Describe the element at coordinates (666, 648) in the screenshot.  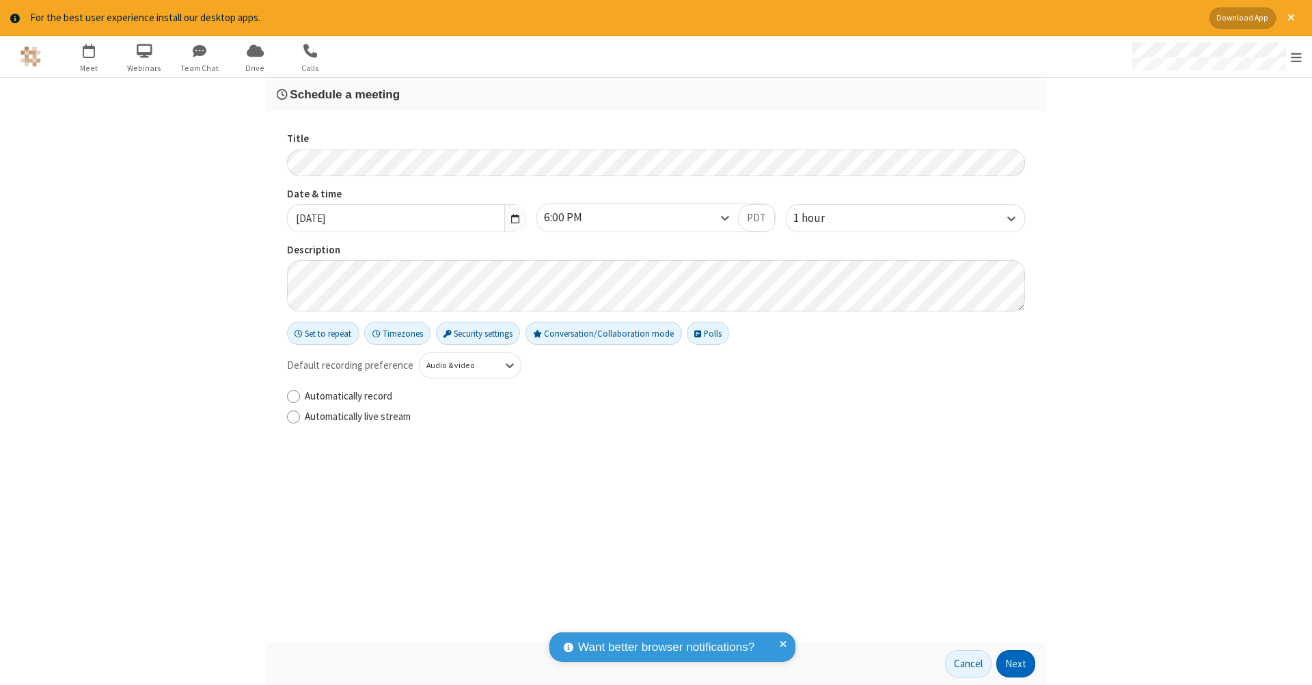
I see `span: Want better browser notifications?` at that location.